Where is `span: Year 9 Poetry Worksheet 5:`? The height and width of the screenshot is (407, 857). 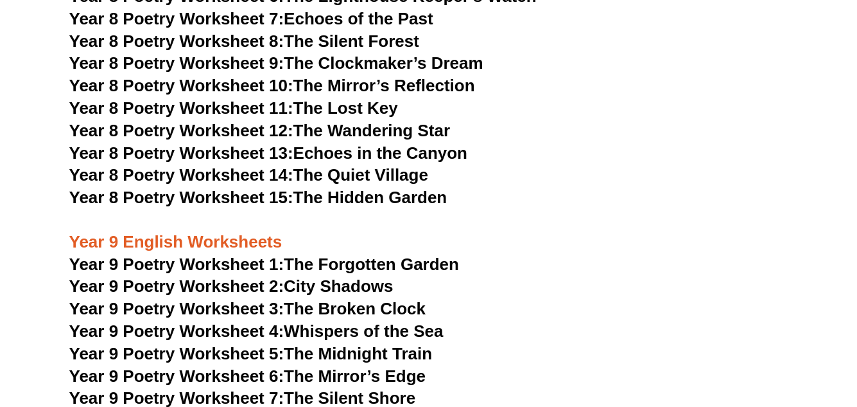 span: Year 9 Poetry Worksheet 5: is located at coordinates (177, 353).